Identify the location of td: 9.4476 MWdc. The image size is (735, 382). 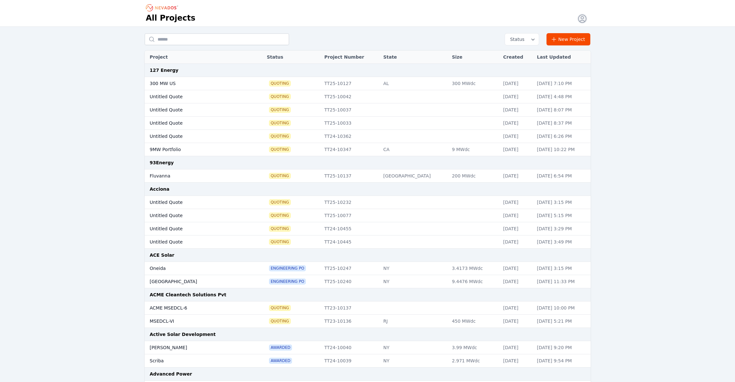
(474, 281).